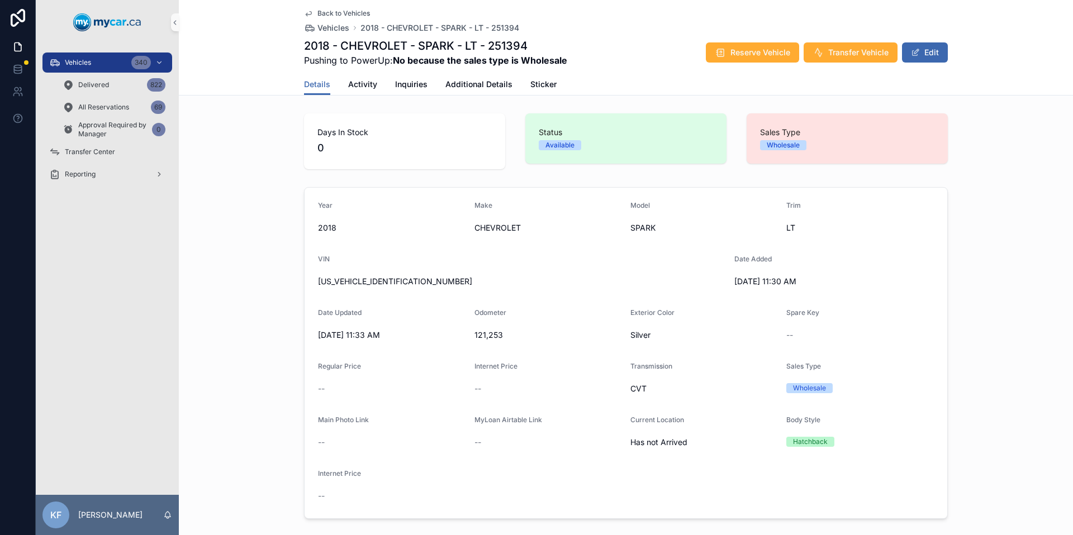  What do you see at coordinates (343, 420) in the screenshot?
I see `span: Main Photo Link` at bounding box center [343, 420].